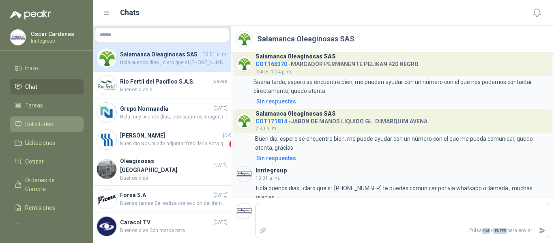 The height and width of the screenshot is (243, 554). Describe the element at coordinates (174, 178) in the screenshot. I see `span: Buenos días` at that location.